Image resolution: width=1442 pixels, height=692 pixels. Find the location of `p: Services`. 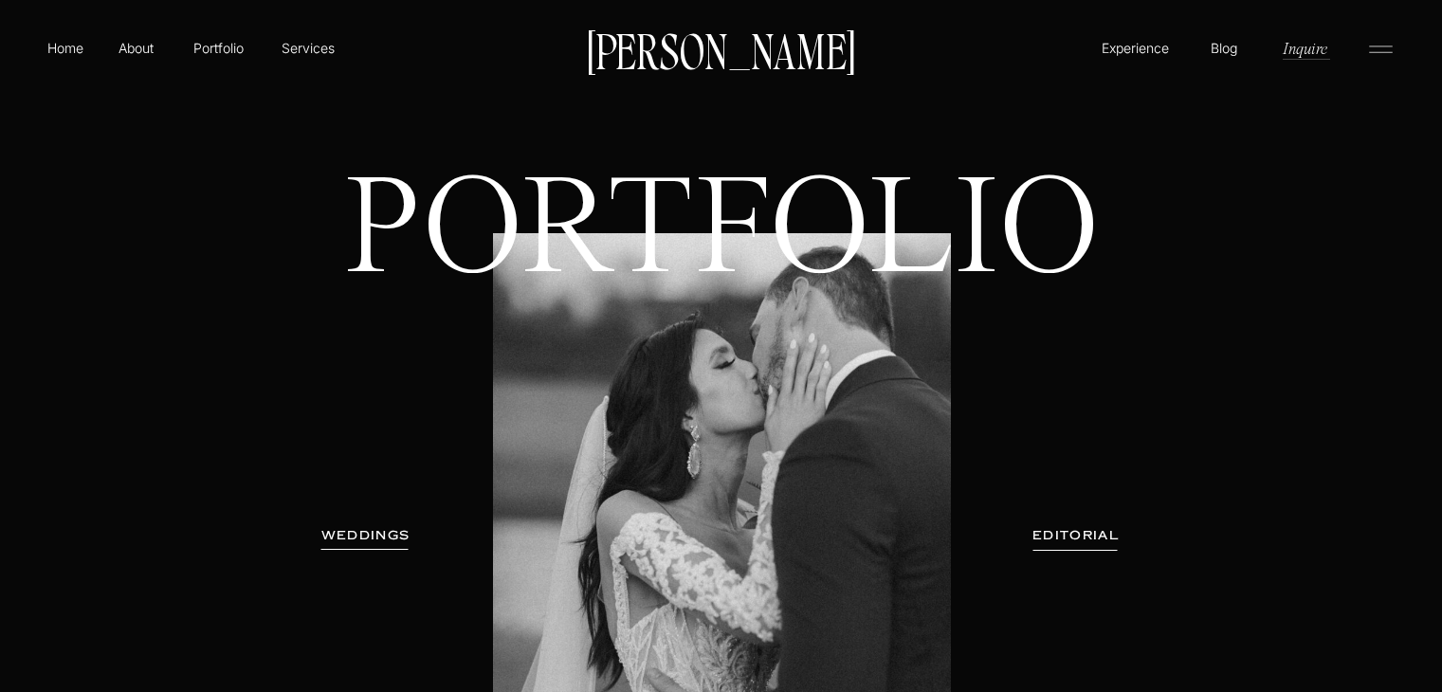

p: Services is located at coordinates (307, 47).